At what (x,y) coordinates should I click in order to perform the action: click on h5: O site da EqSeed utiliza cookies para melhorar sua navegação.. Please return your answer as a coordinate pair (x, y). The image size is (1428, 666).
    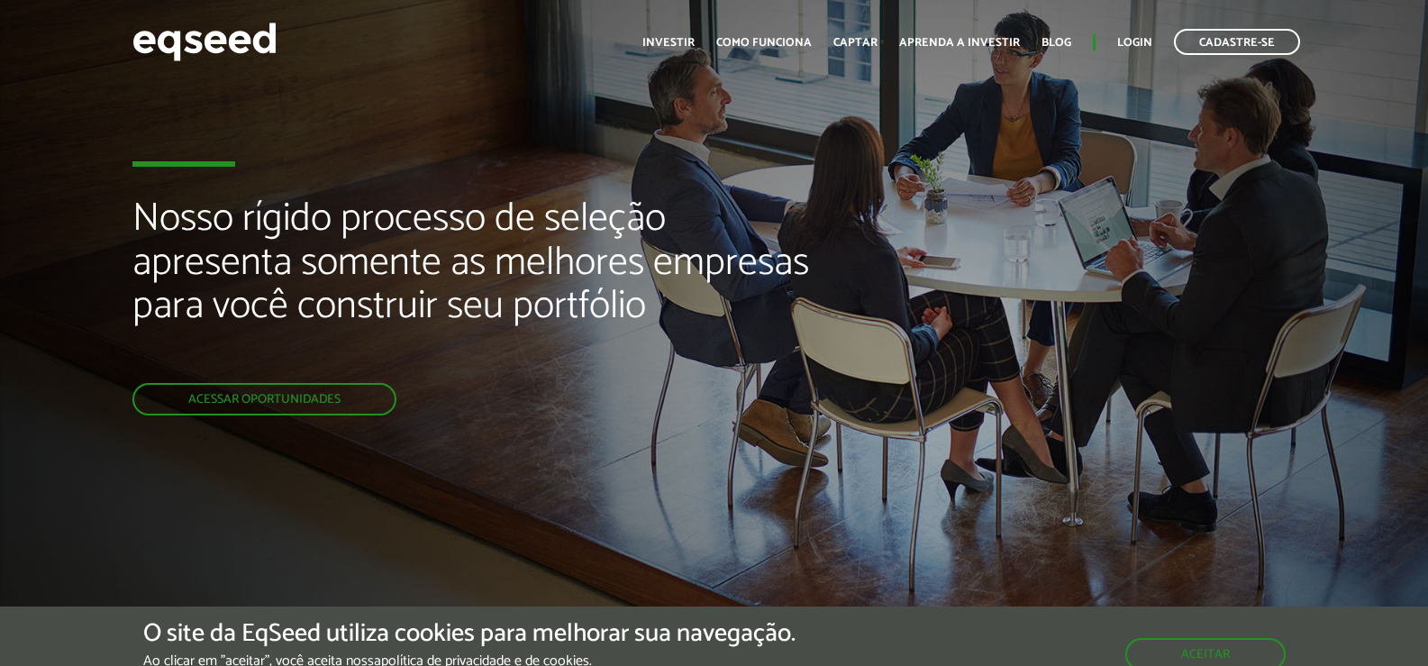
    Looking at the image, I should click on (469, 633).